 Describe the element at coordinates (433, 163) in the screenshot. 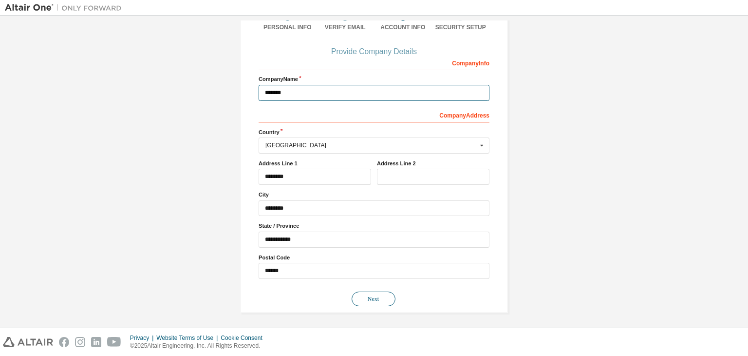

I see `label: Address Line 2` at that location.